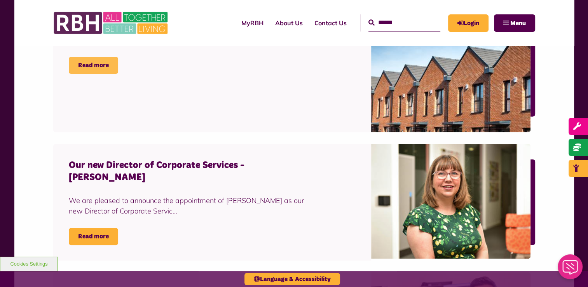 Image resolution: width=588 pixels, height=287 pixels. I want to click on img: RBH, so click(112, 23).